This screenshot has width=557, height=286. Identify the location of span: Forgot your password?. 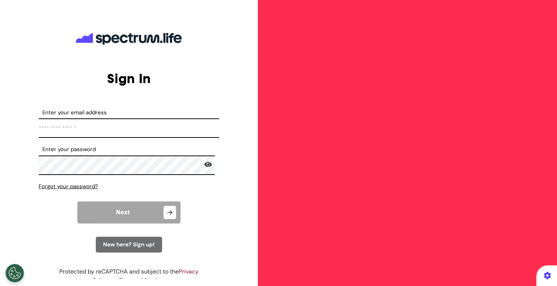
(68, 187).